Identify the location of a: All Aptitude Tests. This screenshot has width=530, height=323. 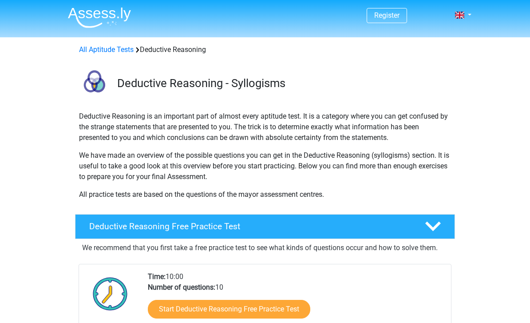
(106, 49).